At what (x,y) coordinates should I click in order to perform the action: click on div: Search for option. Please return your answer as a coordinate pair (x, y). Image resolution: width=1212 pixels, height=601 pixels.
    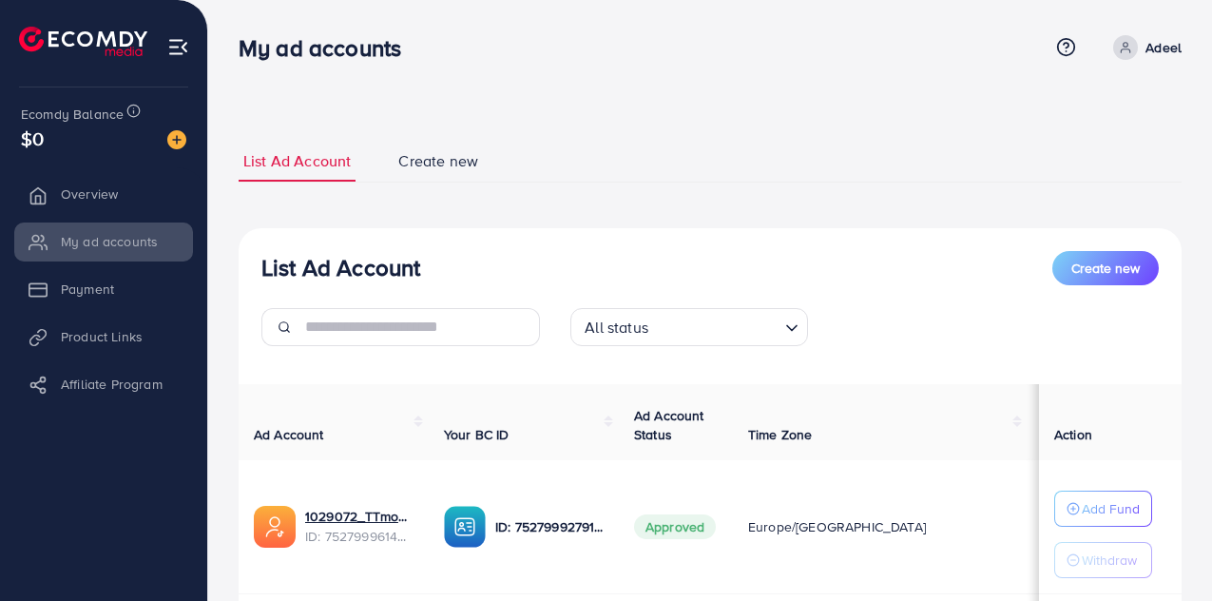
    Looking at the image, I should click on (689, 327).